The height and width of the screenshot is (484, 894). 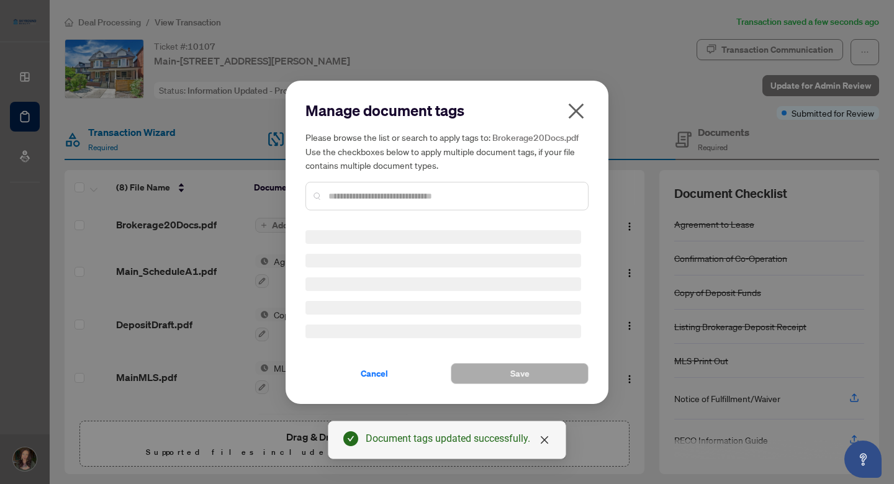 I want to click on button: Open asap, so click(x=862, y=459).